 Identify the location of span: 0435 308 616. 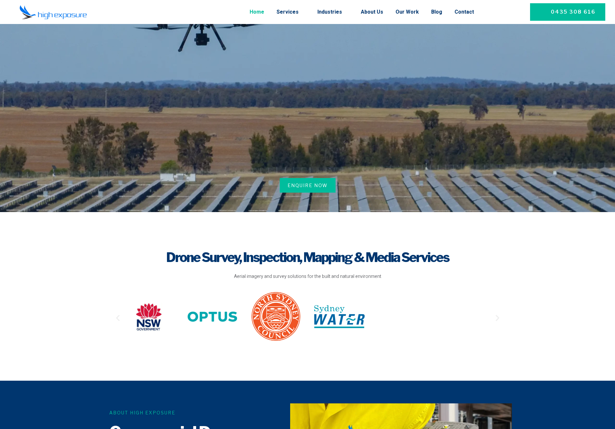
(573, 12).